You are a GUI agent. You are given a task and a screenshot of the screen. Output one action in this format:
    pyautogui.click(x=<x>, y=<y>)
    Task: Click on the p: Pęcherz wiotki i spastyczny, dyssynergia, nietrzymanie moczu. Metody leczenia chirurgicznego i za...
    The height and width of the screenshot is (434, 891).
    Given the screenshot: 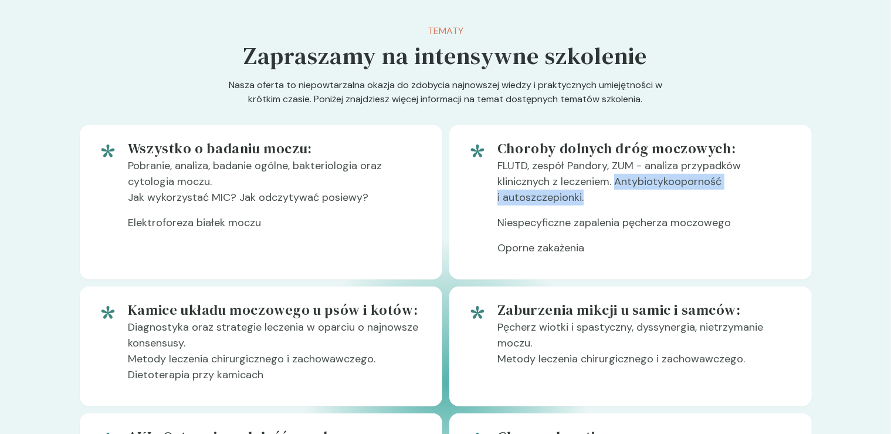 What is the action you would take?
    pyautogui.click(x=646, y=347)
    